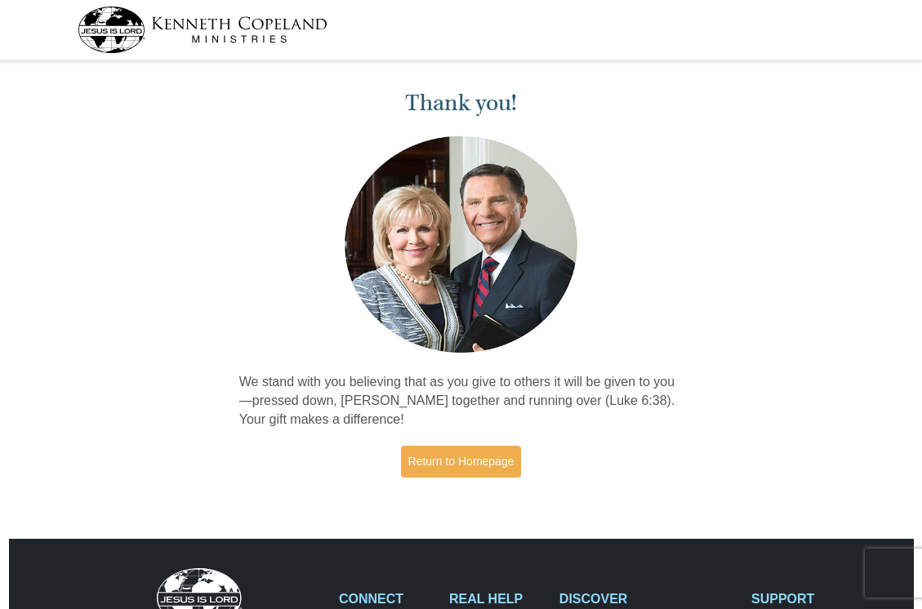 This screenshot has height=609, width=922. What do you see at coordinates (462, 462) in the screenshot?
I see `a: Return to Homepage` at bounding box center [462, 462].